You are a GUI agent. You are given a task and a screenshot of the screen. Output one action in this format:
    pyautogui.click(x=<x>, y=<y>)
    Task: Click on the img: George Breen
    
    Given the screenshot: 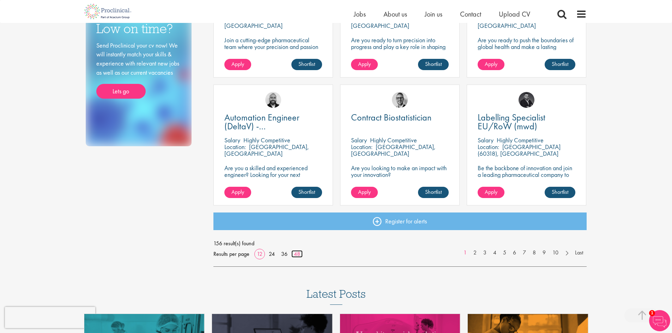 What is the action you would take?
    pyautogui.click(x=400, y=100)
    